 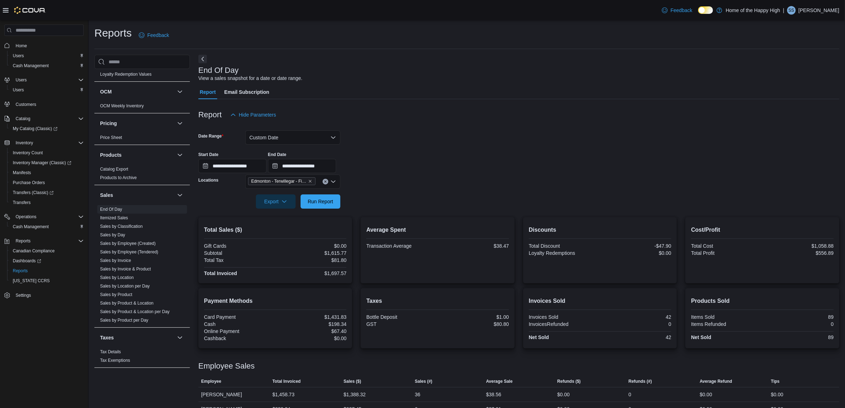 I want to click on a: Tax Exemptions, so click(x=115, y=360).